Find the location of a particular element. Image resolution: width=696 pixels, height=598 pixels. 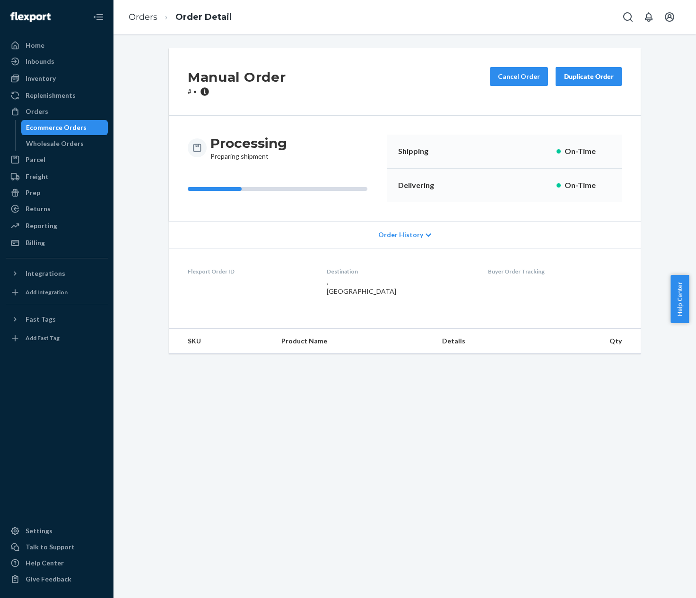

dt: Buyer Order Tracking is located at coordinates (554, 271).